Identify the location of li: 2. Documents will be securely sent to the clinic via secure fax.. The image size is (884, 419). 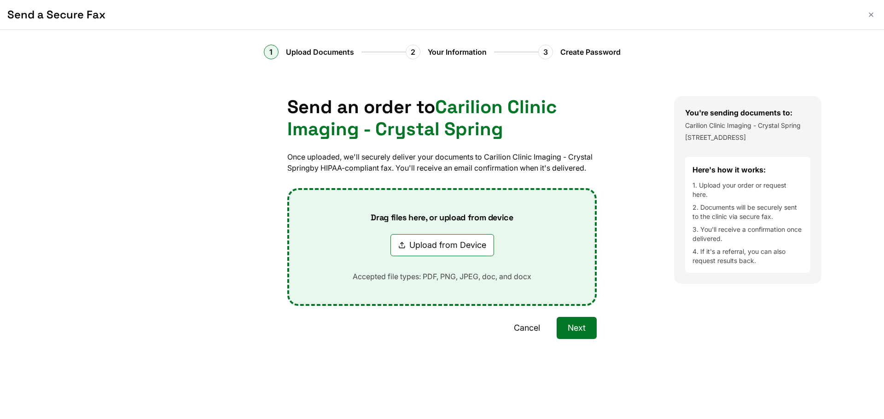
(748, 212).